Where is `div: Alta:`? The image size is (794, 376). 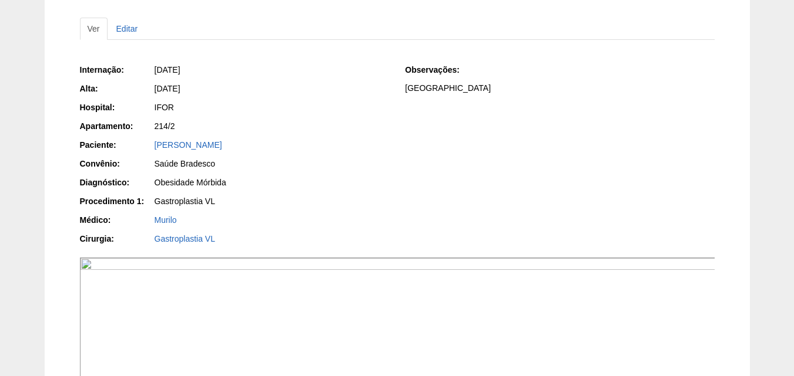 div: Alta: is located at coordinates (116, 89).